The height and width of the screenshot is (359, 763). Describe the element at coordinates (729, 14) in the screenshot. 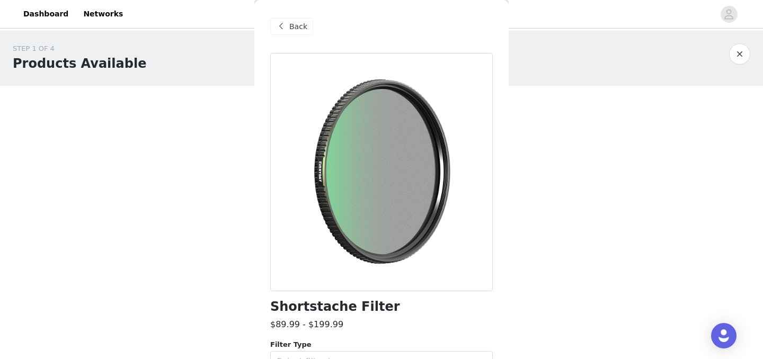

I see `div: avatar` at that location.